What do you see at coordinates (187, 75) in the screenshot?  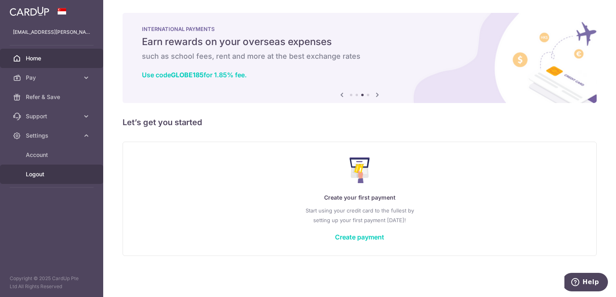 I see `b: GLOBE185` at bounding box center [187, 75].